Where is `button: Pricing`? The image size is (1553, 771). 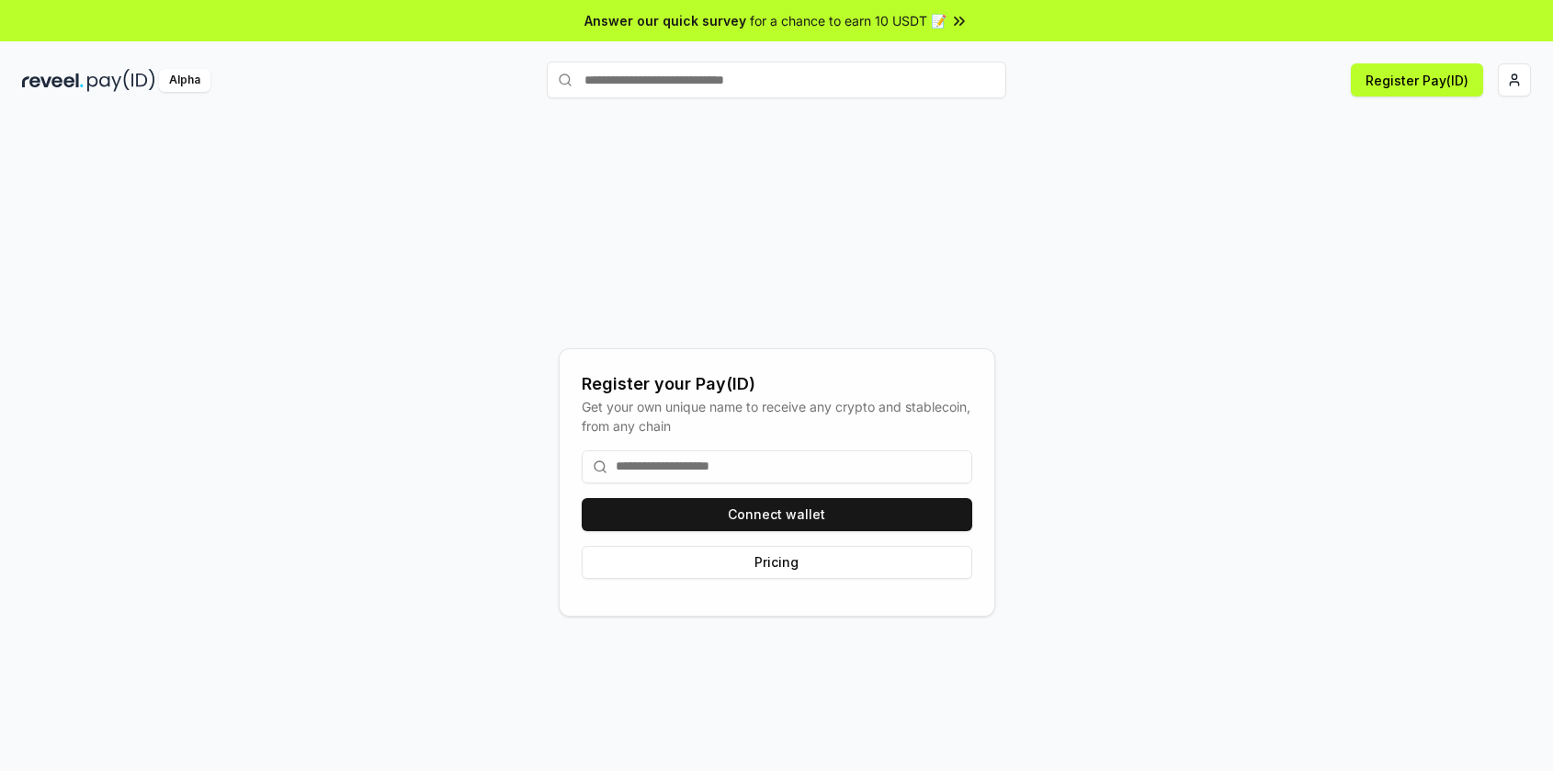
button: Pricing is located at coordinates (776, 562).